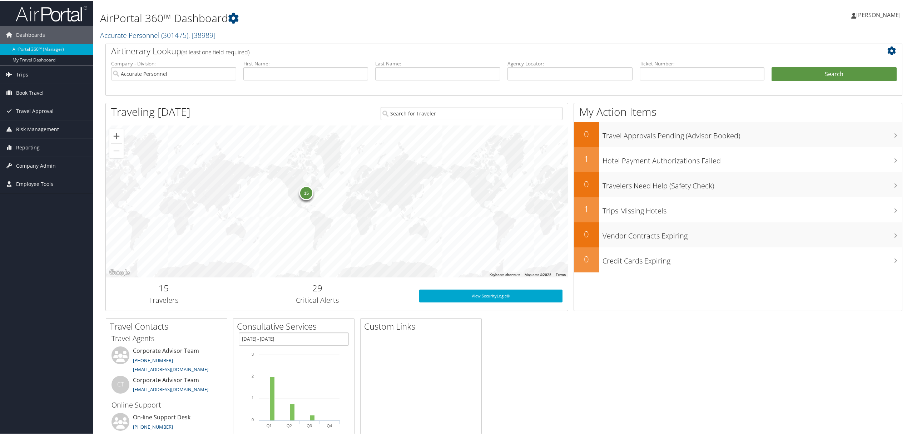 The height and width of the screenshot is (434, 912). I want to click on tspan: 2, so click(253, 375).